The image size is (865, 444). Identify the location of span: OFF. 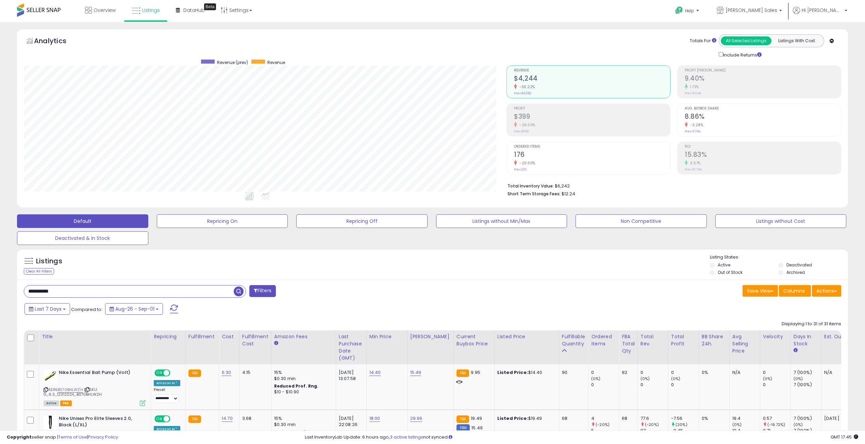
(175, 419).